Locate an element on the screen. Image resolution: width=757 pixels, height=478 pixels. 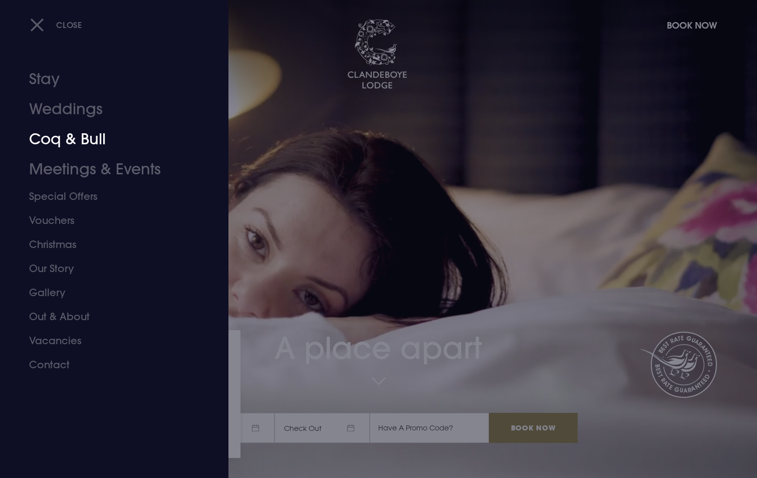
a: Meetings & Events is located at coordinates (108, 169).